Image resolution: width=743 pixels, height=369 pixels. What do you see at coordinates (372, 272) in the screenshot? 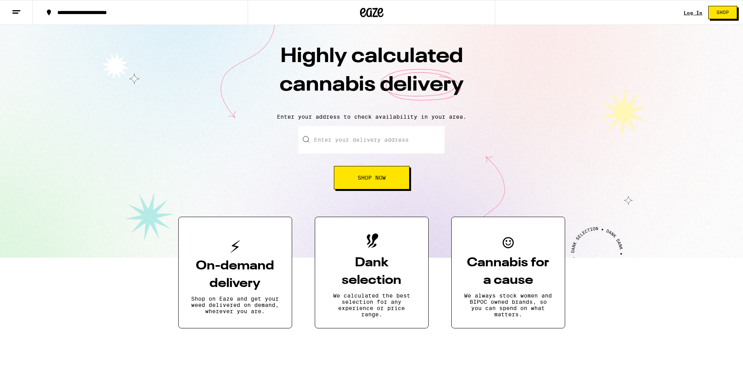
I see `button: Dank selectionWe calculated the best selection for any experience or price range.` at bounding box center [372, 272].